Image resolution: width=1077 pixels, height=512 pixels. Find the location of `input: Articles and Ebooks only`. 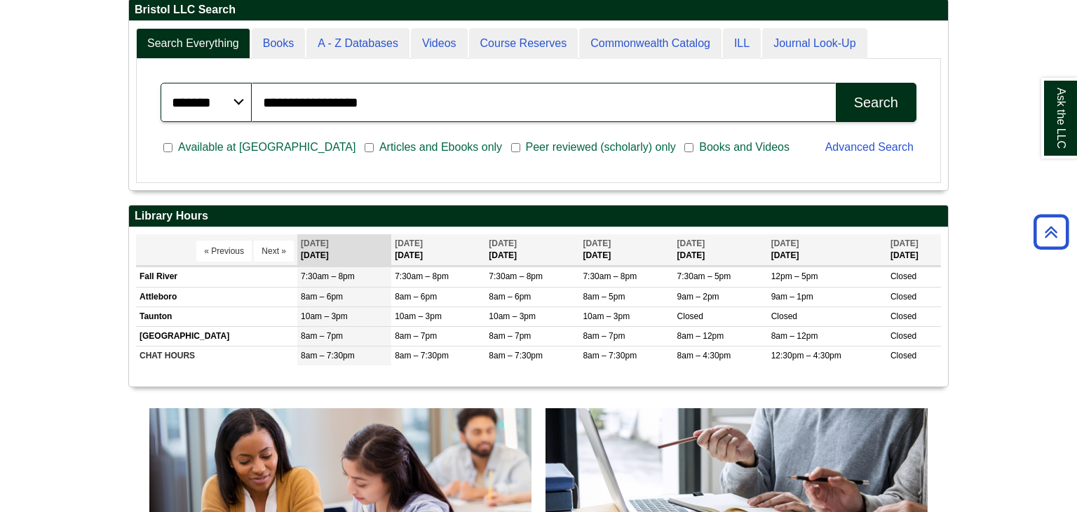

input: Articles and Ebooks only is located at coordinates (369, 148).